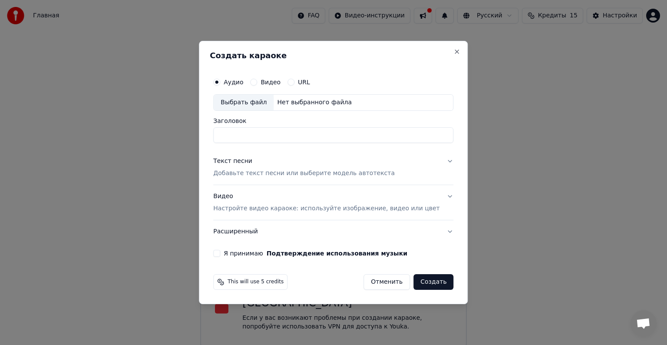  Describe the element at coordinates (233, 82) in the screenshot. I see `label: Аудио` at that location.